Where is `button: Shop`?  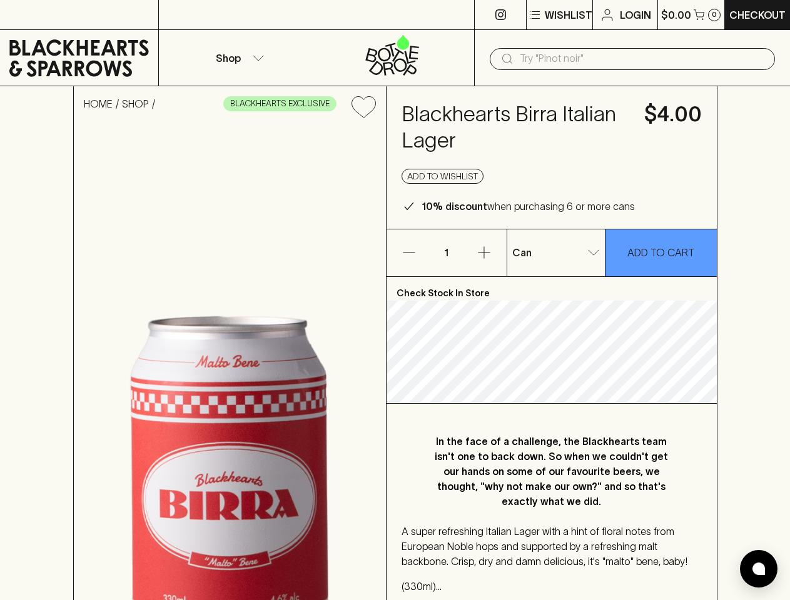
button: Shop is located at coordinates (238, 58).